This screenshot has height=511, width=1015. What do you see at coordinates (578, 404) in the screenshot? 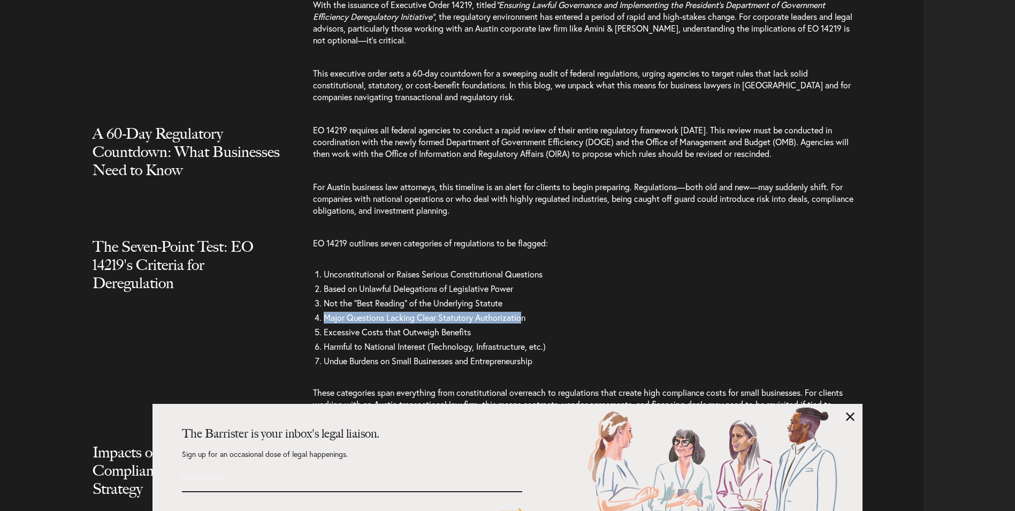
I see `span: These categories span everything from constitutional overreach to regulations that create high co...` at bounding box center [578, 404].